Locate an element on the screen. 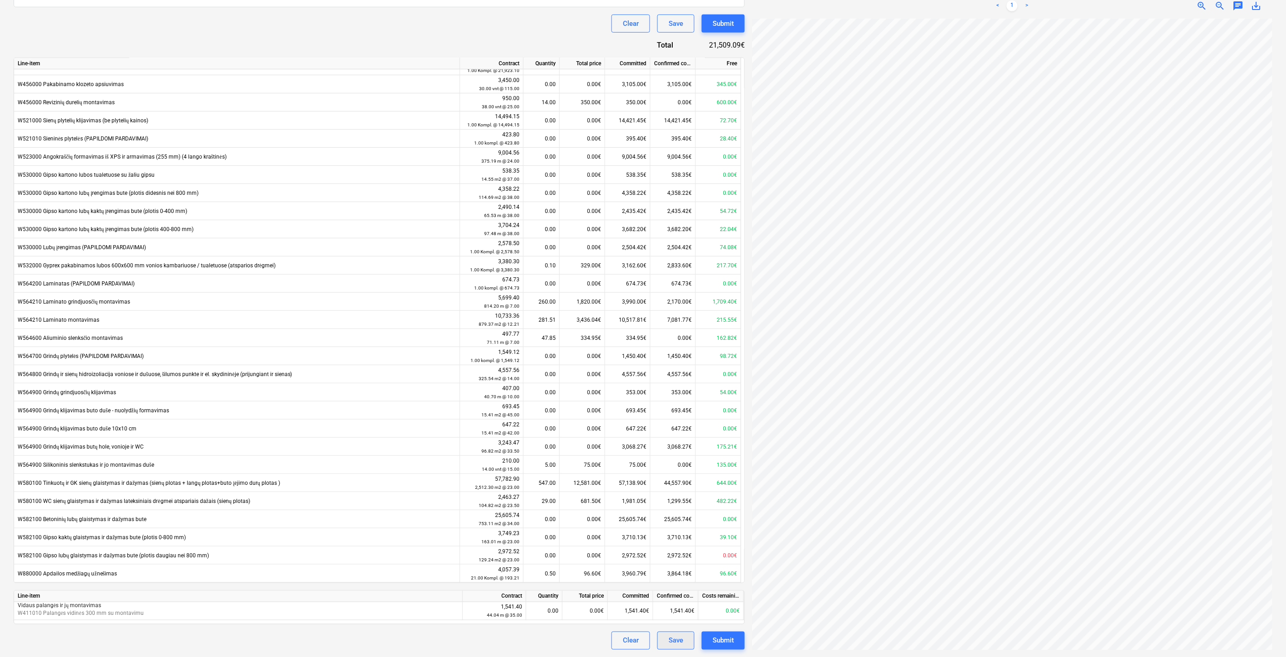 This screenshot has width=1286, height=657. div: 334.95€ is located at coordinates (583, 338).